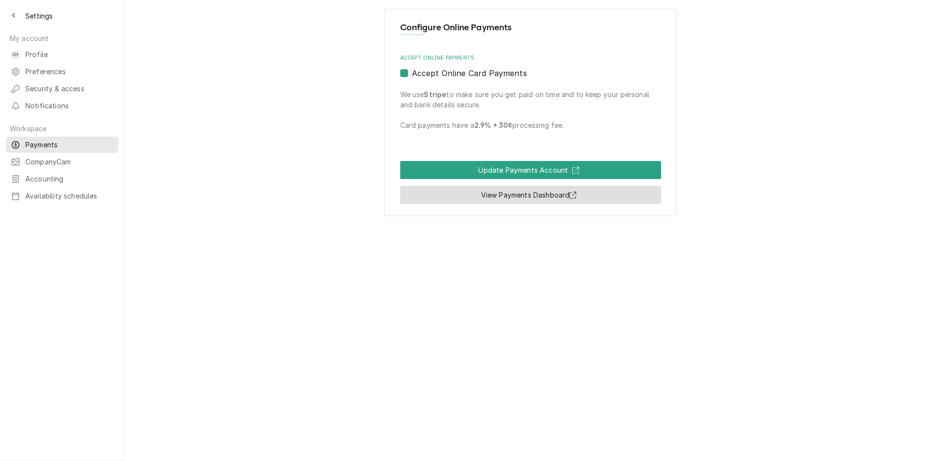 This screenshot has height=461, width=936. What do you see at coordinates (531, 110) in the screenshot?
I see `span: We use to make sure you get paid on time and to keep your personal and bank details secure. Card ...` at bounding box center [531, 110].